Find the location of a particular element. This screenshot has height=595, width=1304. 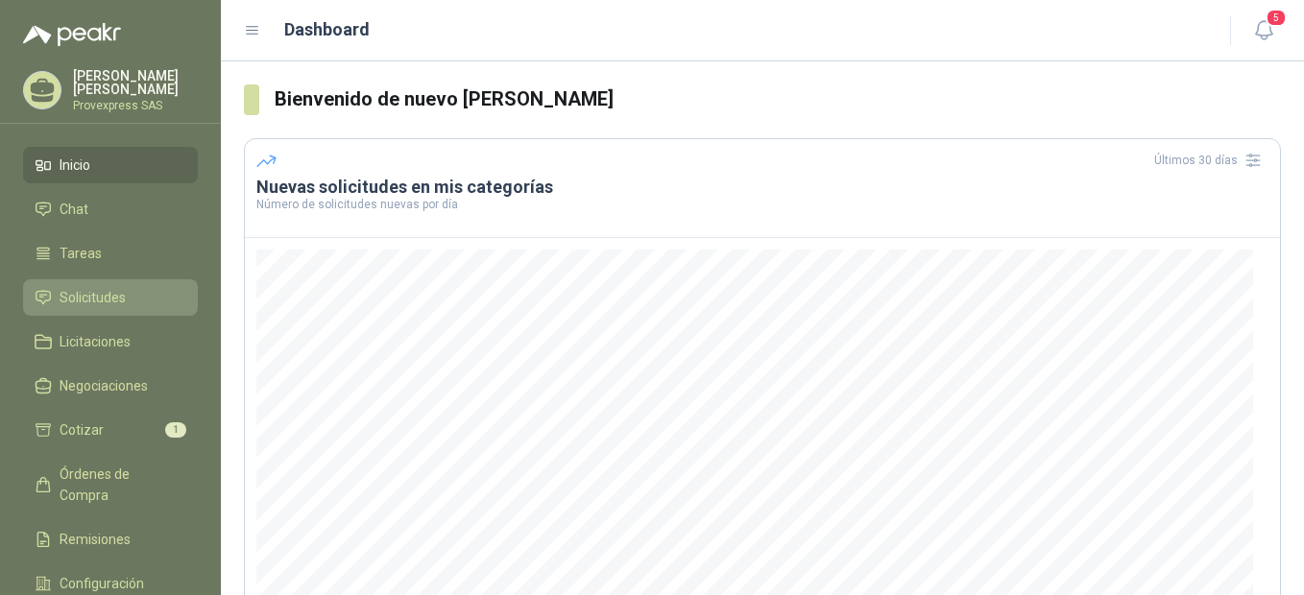

a: Cotizar1 is located at coordinates (110, 430).